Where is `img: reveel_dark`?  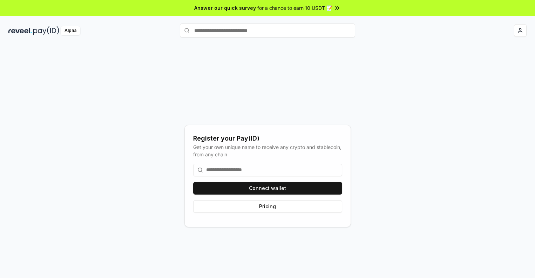 img: reveel_dark is located at coordinates (20, 31).